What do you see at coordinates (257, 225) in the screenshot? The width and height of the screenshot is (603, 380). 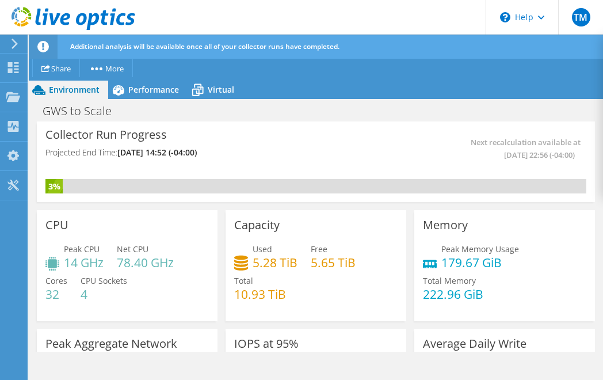 I see `h3: Capacity` at bounding box center [257, 225].